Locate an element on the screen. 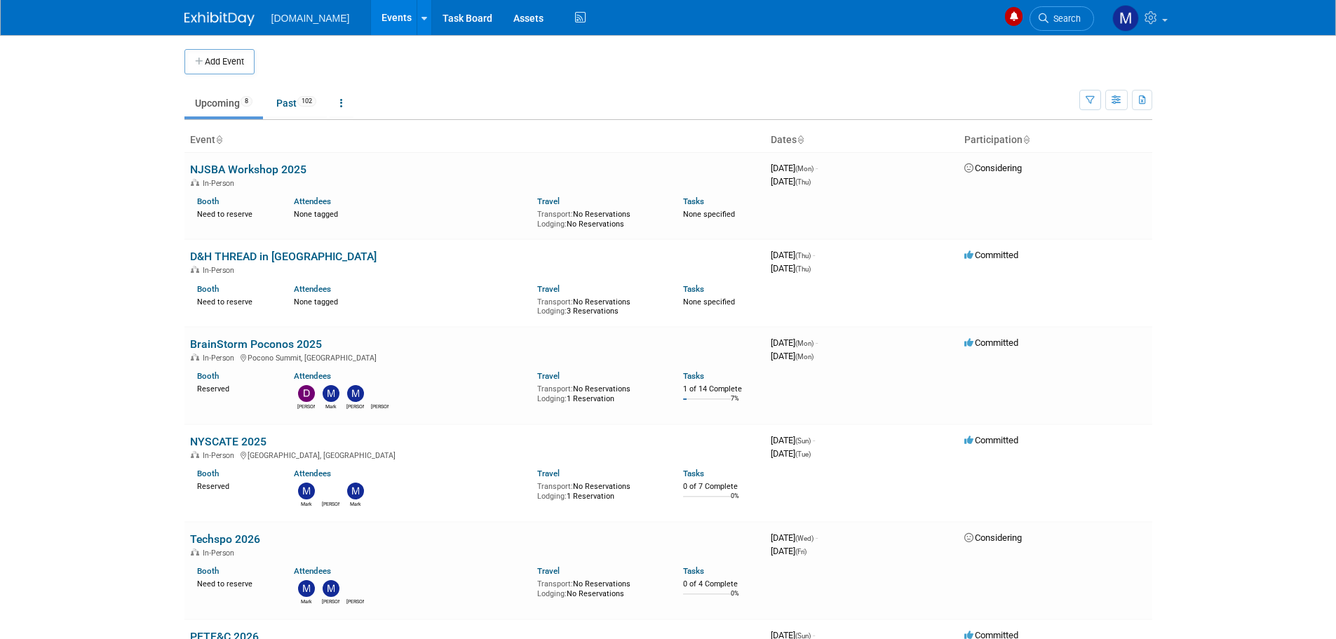 The image size is (1336, 639). div: 0 of 4 Complete is located at coordinates (721, 584).